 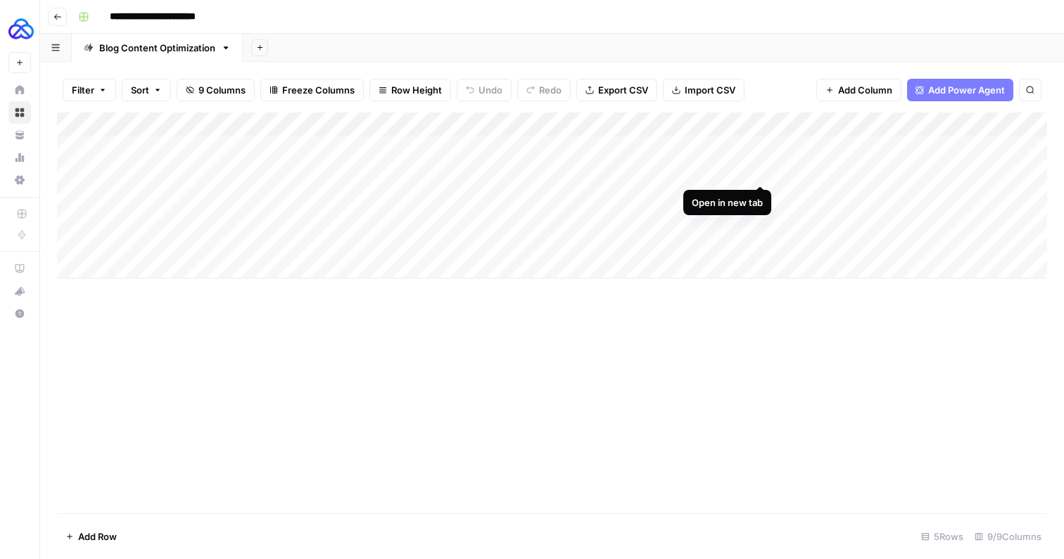 I want to click on button: Row Height, so click(x=410, y=90).